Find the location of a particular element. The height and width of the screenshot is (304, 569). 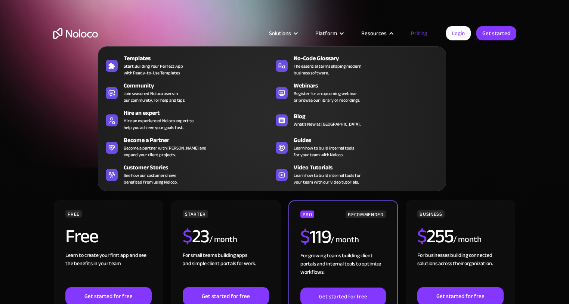

a: CommunityJoin seasoned Noloco users inour community, for help and tips. is located at coordinates (187, 92).